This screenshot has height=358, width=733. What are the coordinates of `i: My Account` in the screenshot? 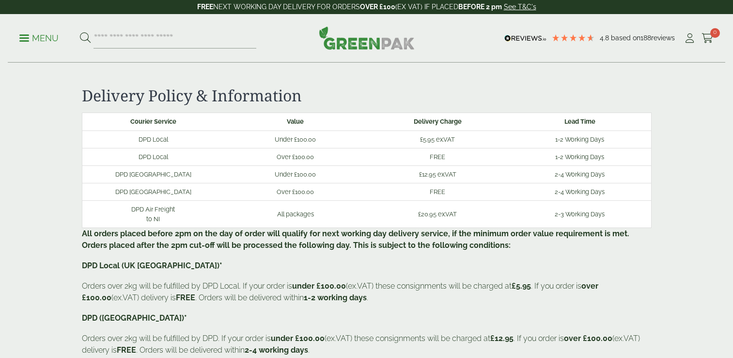 It's located at (690, 38).